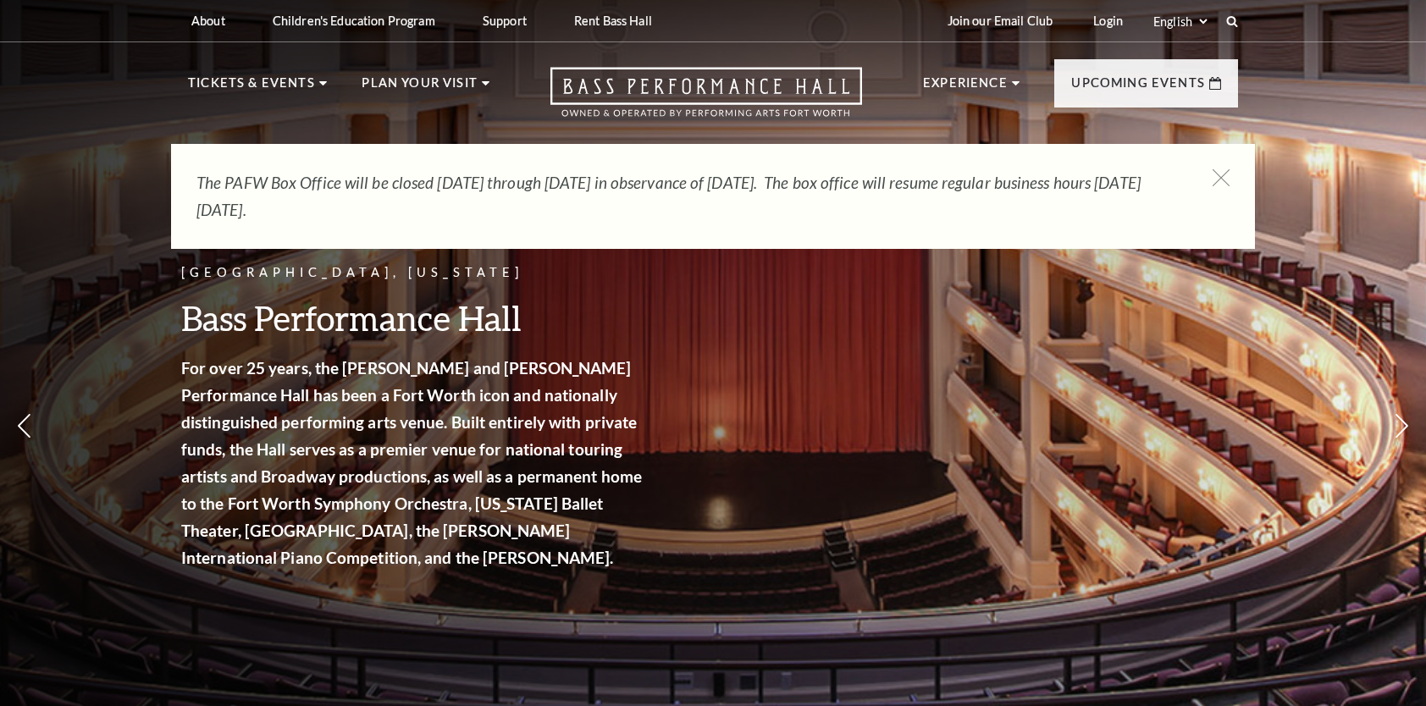 The width and height of the screenshot is (1426, 706). What do you see at coordinates (613, 20) in the screenshot?
I see `p: Rent Bass Hall` at bounding box center [613, 20].